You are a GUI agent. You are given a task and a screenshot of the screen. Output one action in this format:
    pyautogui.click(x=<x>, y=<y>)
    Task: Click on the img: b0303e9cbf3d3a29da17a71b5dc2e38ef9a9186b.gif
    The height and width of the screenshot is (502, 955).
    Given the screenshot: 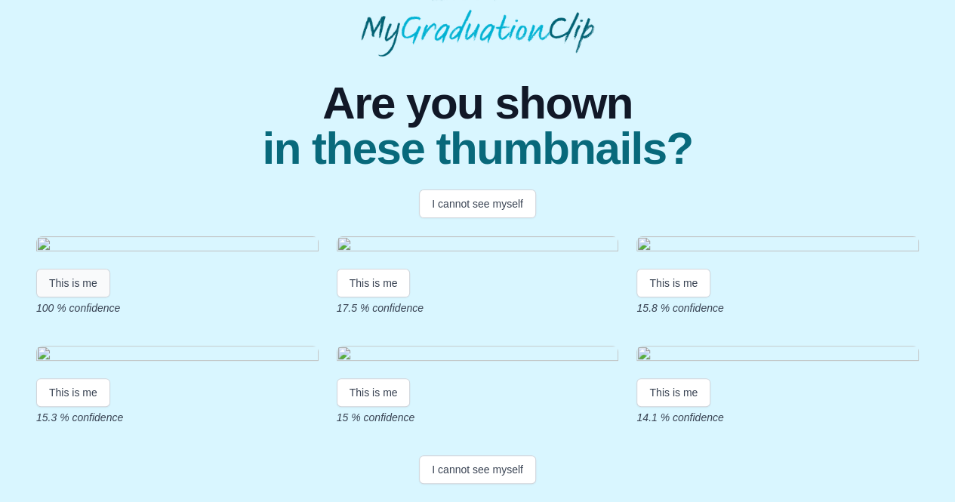 What is the action you would take?
    pyautogui.click(x=177, y=356)
    